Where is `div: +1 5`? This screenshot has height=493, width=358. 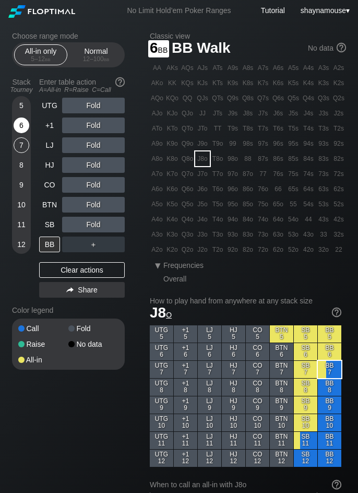 div: +1 5 is located at coordinates (185, 334).